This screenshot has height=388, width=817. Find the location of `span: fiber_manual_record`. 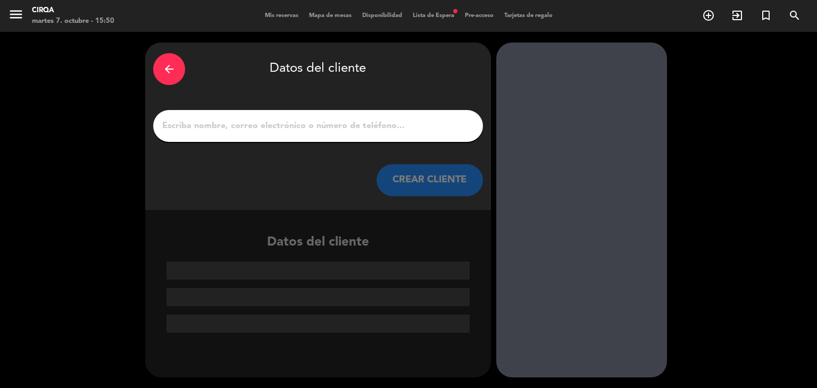

span: fiber_manual_record is located at coordinates (456, 11).